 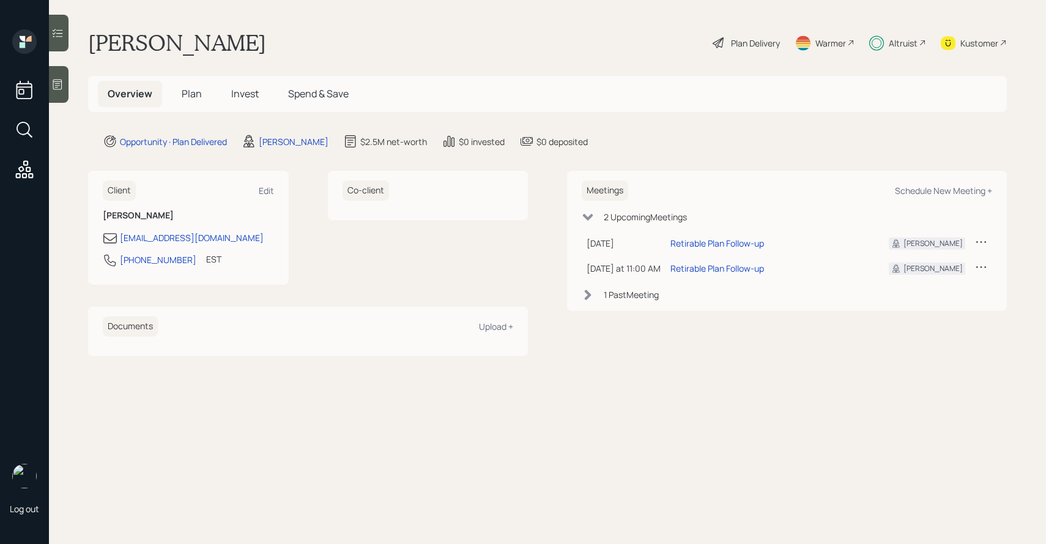 I want to click on h6: Co-client, so click(x=366, y=190).